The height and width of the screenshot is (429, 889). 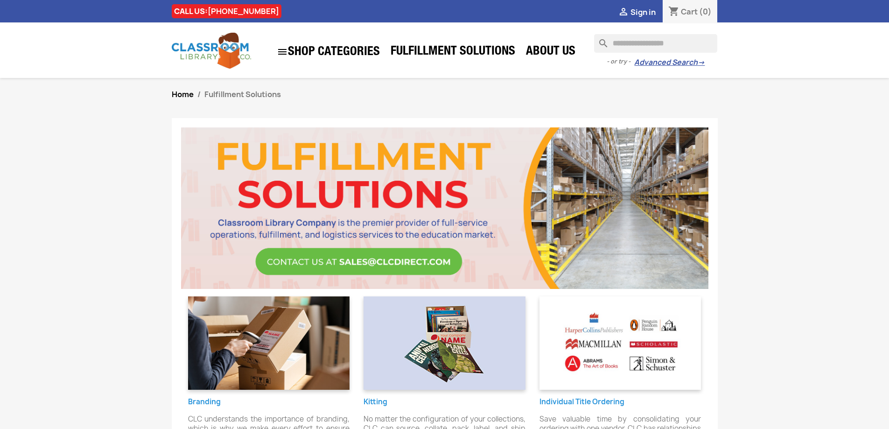 I want to click on img: Classroom Library Company Branding, so click(x=269, y=343).